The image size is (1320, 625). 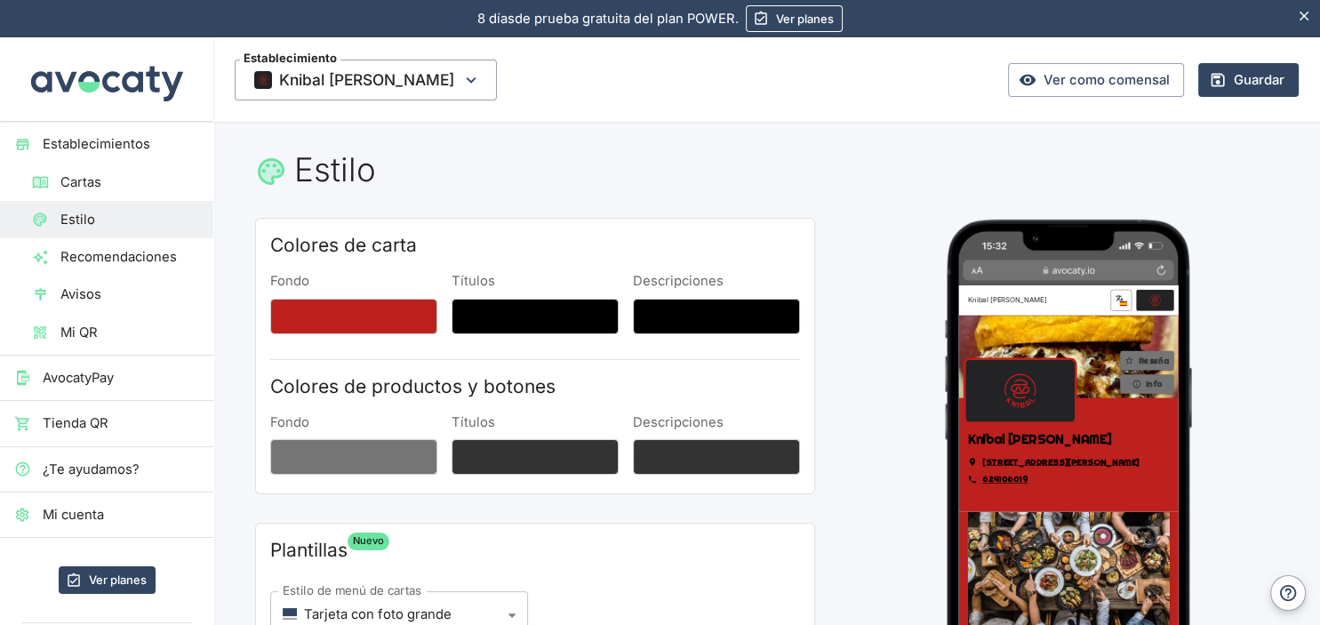 I want to click on button: Info del restaurante, so click(x=326, y=25).